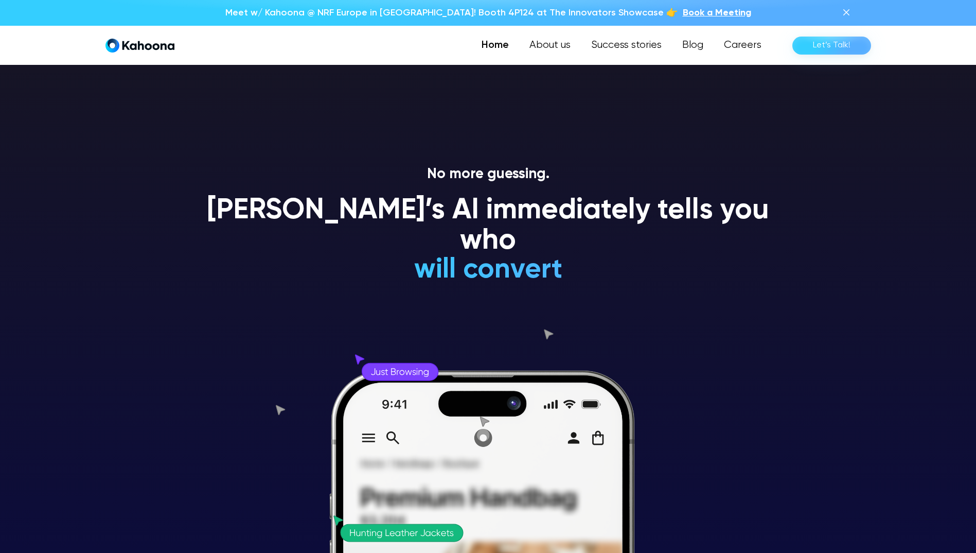 This screenshot has width=976, height=553. I want to click on h1: will convert, so click(488, 270).